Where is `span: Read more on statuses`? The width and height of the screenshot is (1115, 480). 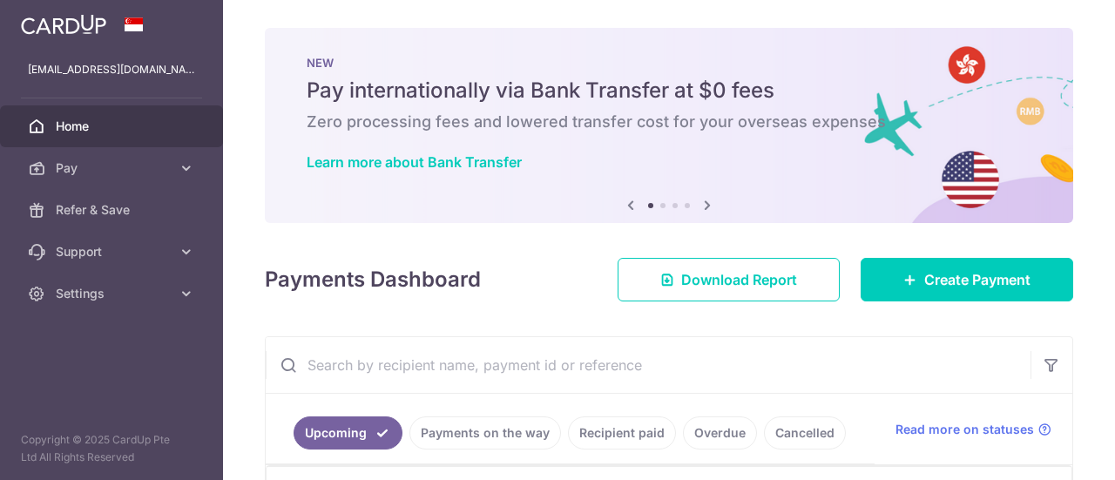
span: Read more on statuses is located at coordinates (964, 429).